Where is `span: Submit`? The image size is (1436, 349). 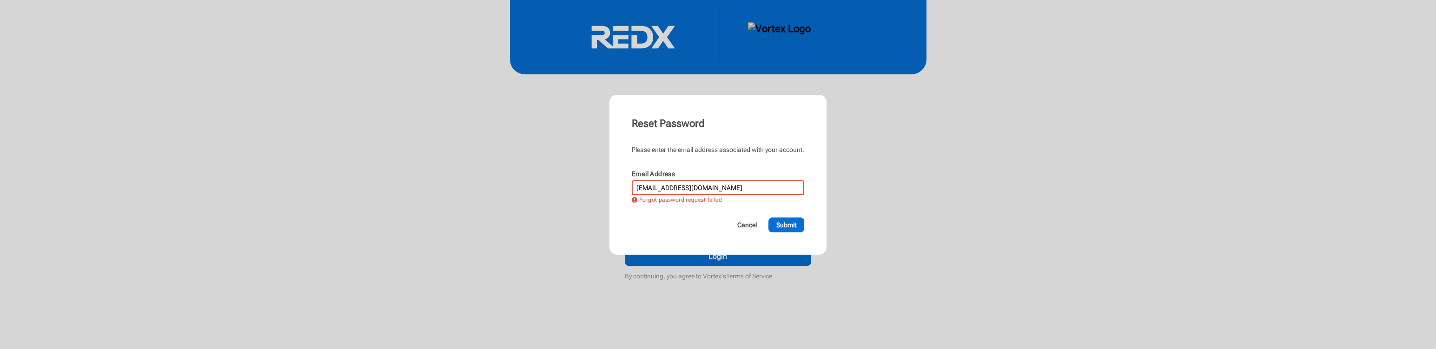 span: Submit is located at coordinates (786, 225).